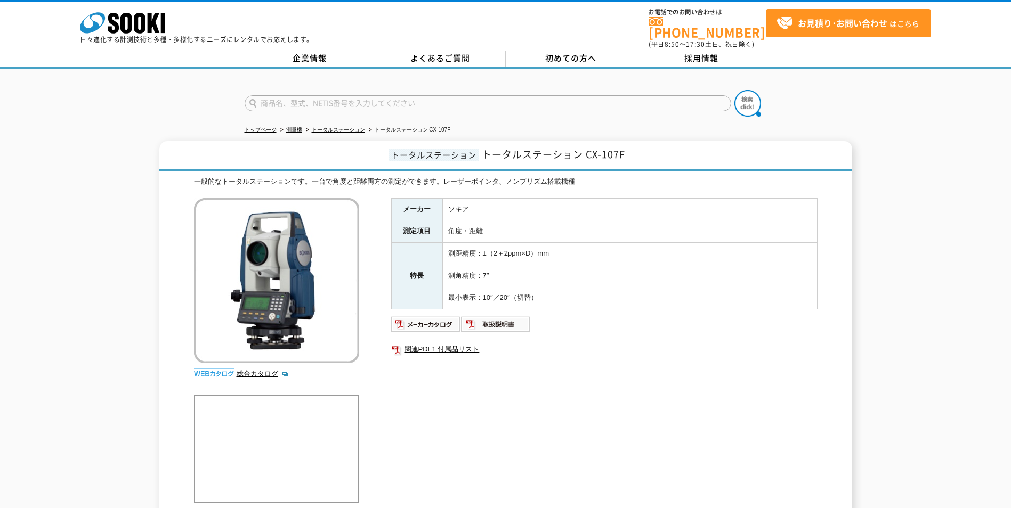  I want to click on span: 17:30, so click(695, 44).